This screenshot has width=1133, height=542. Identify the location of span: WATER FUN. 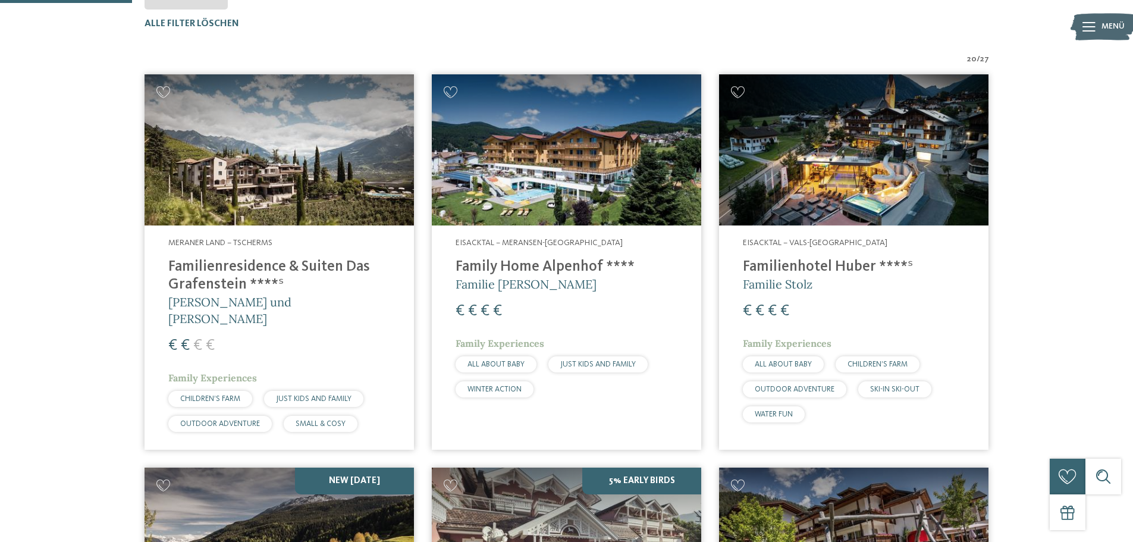
(774, 414).